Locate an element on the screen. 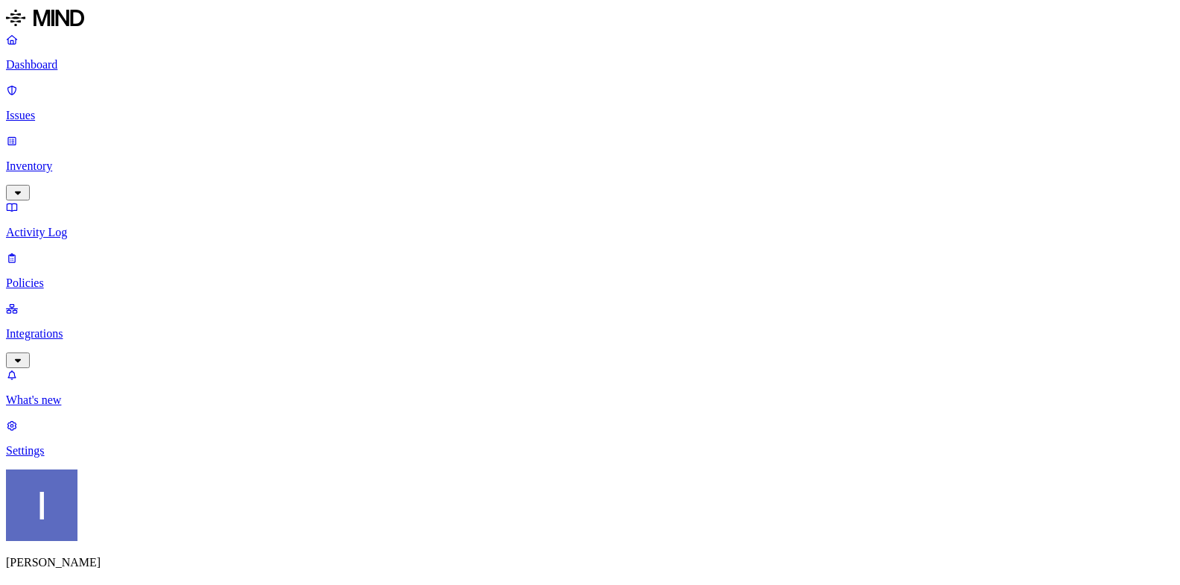 Image resolution: width=1180 pixels, height=585 pixels. img: Itai Schwartz is located at coordinates (42, 505).